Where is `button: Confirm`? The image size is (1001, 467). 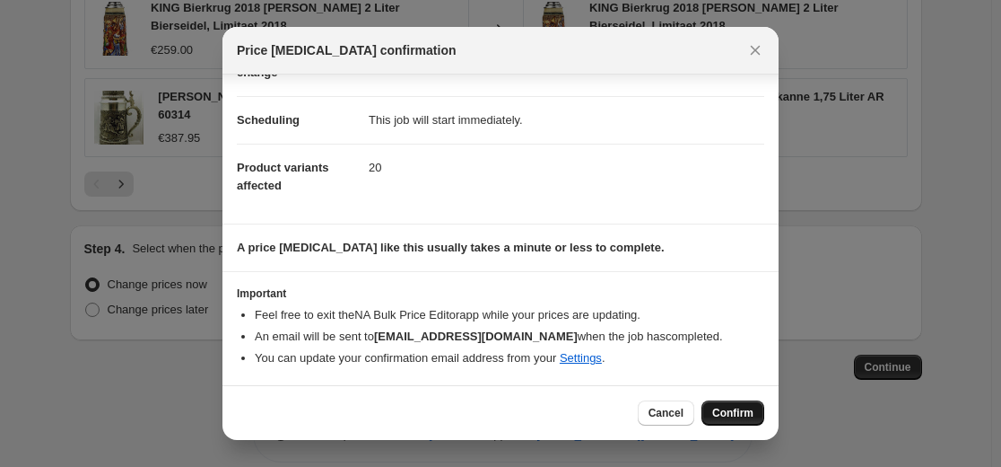
button: Confirm is located at coordinates (733, 413).